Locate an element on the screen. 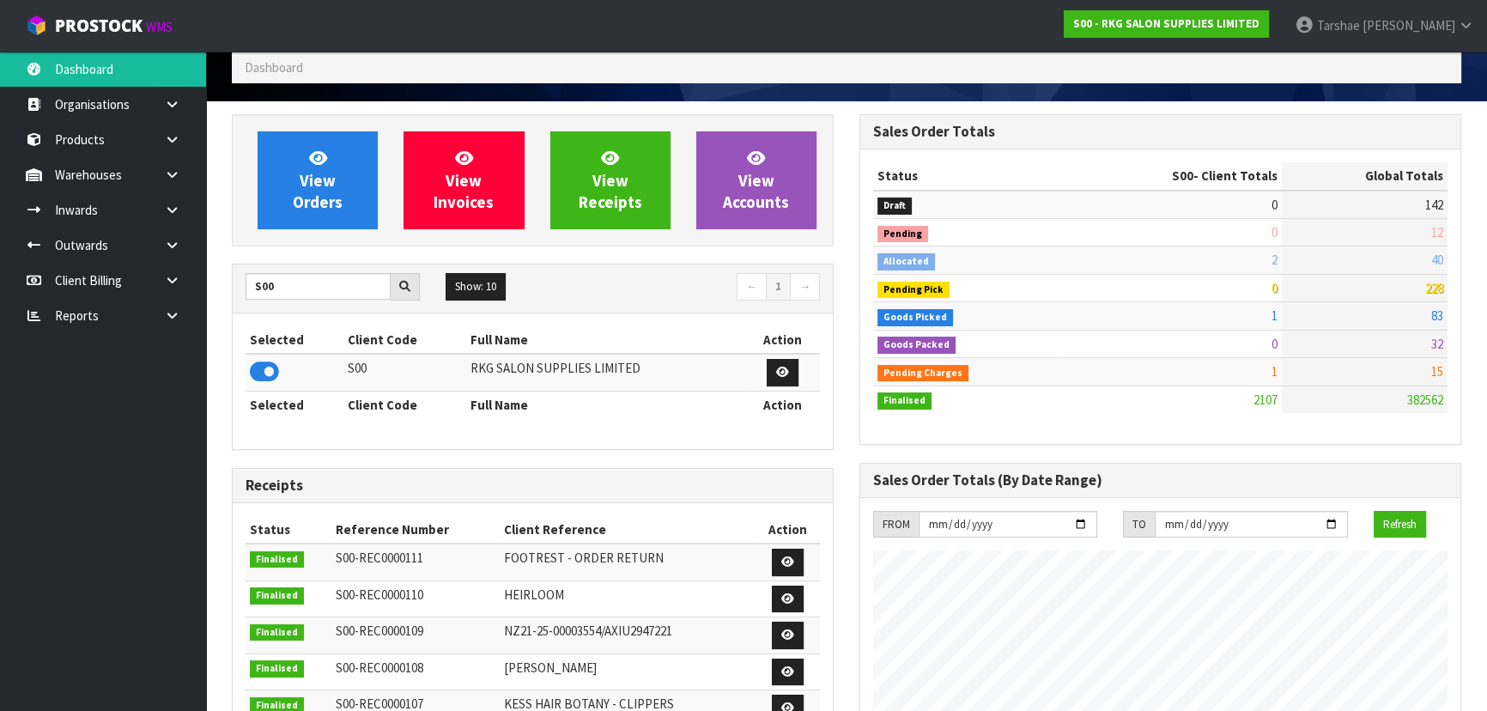  strong: S00 - RKG SALON SUPPLIES LIMITED is located at coordinates (1166, 23).